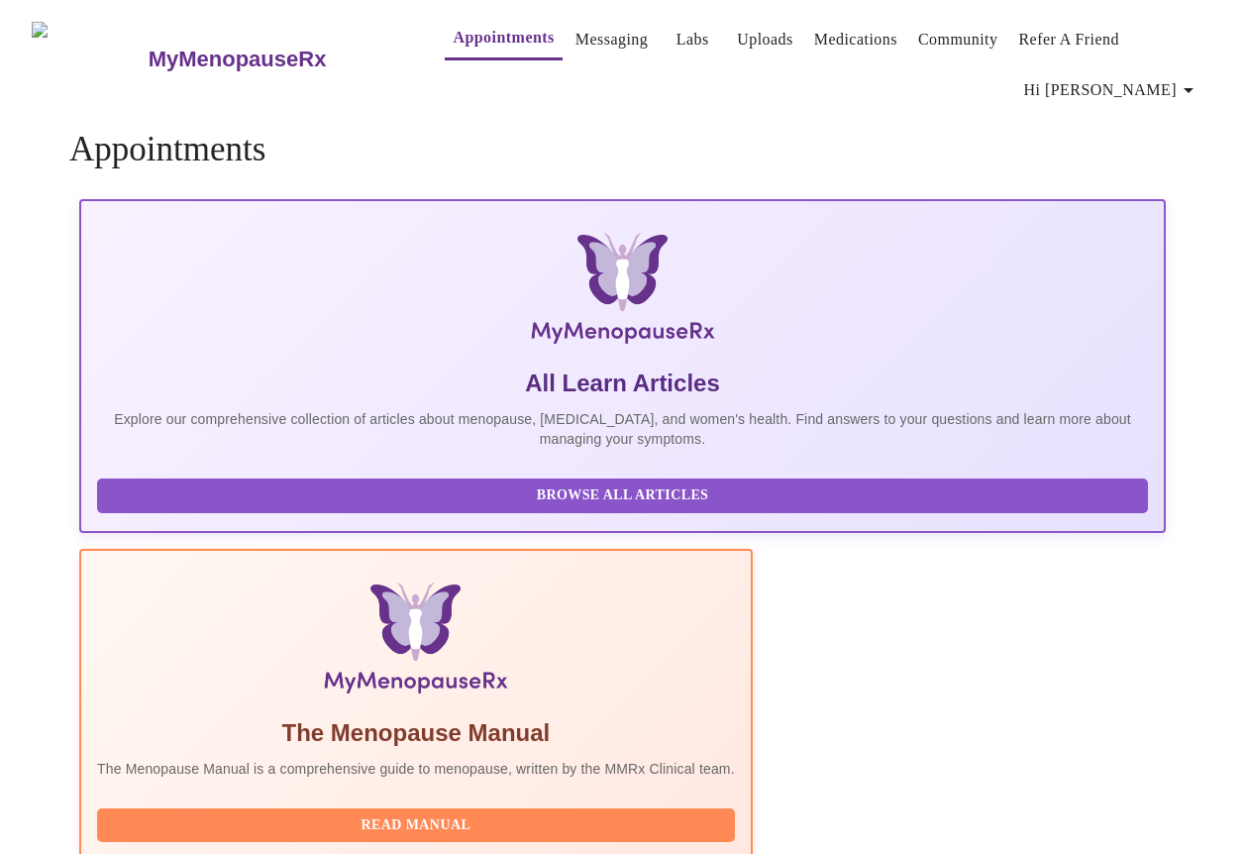  I want to click on a: Labs, so click(692, 40).